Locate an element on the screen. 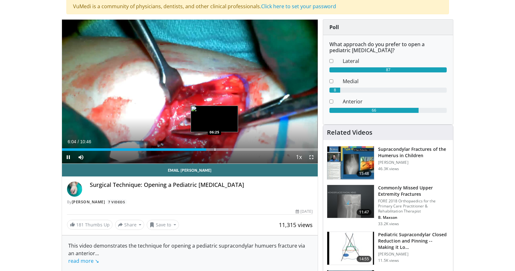 The height and width of the screenshot is (271, 515). div: This video demonstrates the technique for opening a pediatric supracondylar humuers fracture via ... is located at coordinates (190, 253).